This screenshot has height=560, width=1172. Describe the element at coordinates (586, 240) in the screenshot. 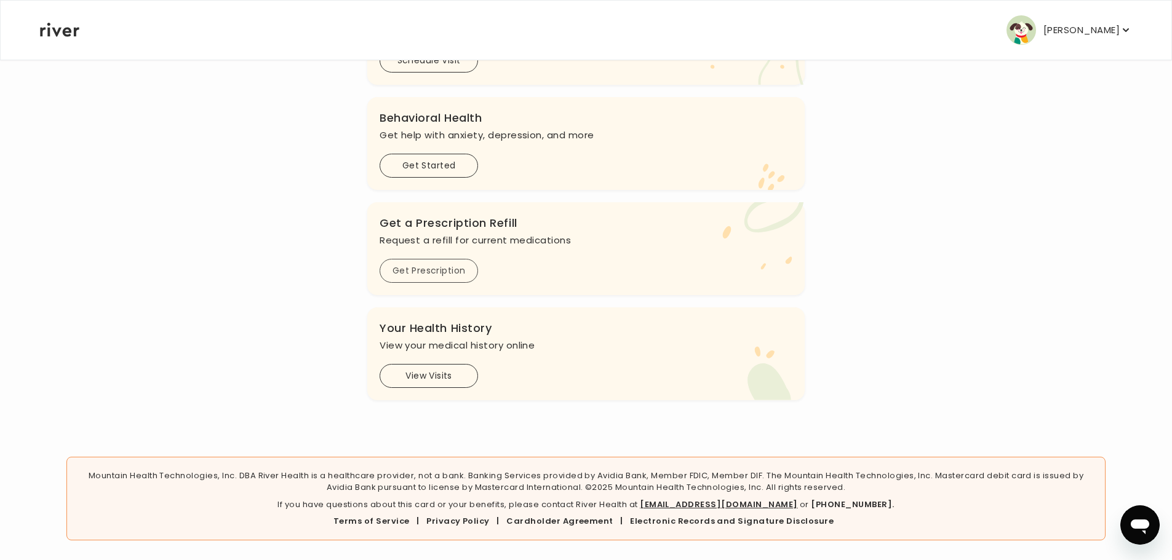

I see `p: Request a refill for current medications` at that location.